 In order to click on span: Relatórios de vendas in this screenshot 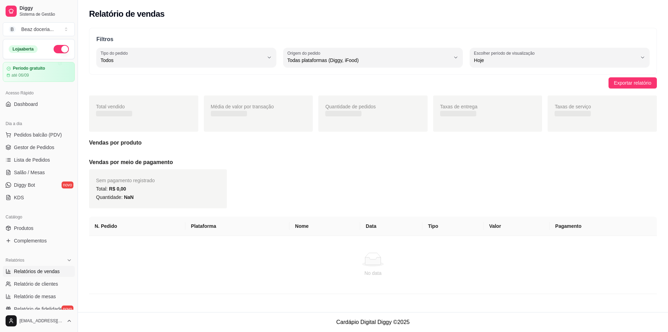, I will do `click(37, 271)`.